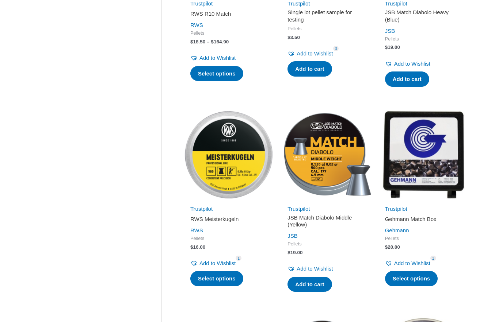 The height and width of the screenshot is (322, 499). Describe the element at coordinates (198, 248) in the screenshot. I see `bdi: 16.00` at that location.